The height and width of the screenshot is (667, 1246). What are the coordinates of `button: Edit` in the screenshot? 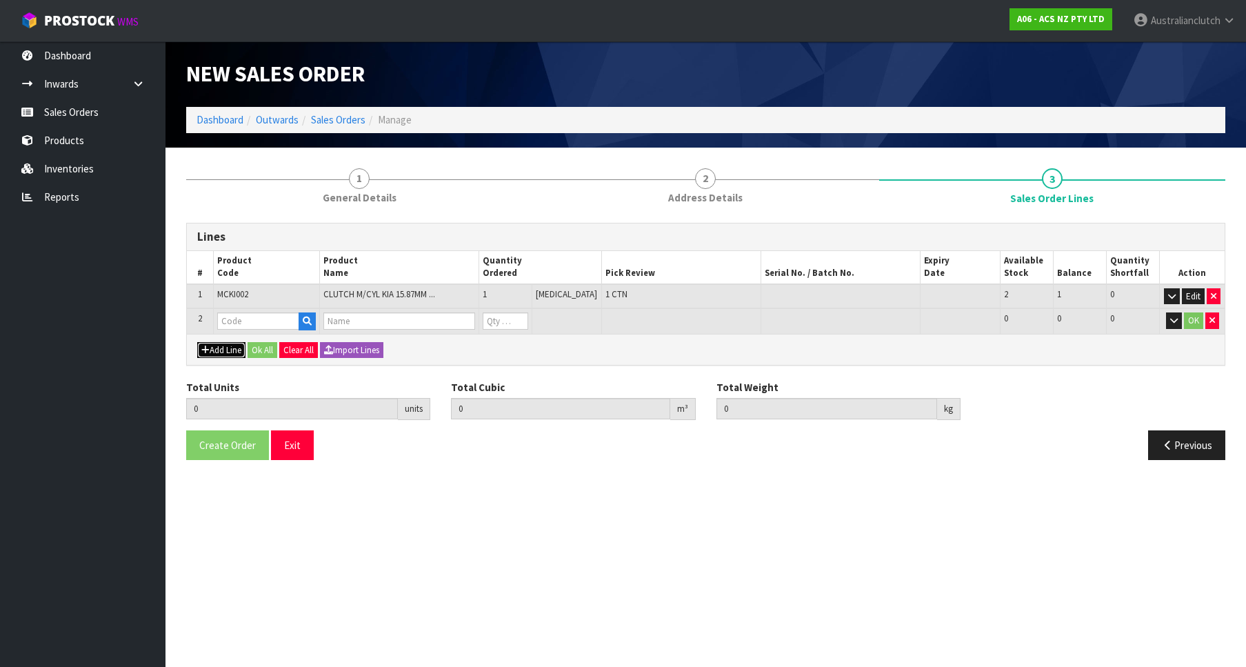 It's located at (1193, 297).